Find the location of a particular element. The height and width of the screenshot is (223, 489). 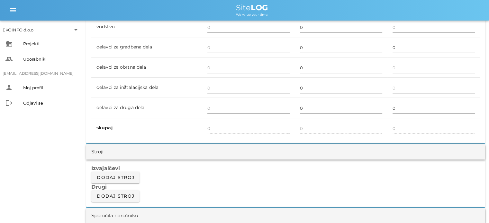

div: Pripomoček za klepet is located at coordinates (473, 208).